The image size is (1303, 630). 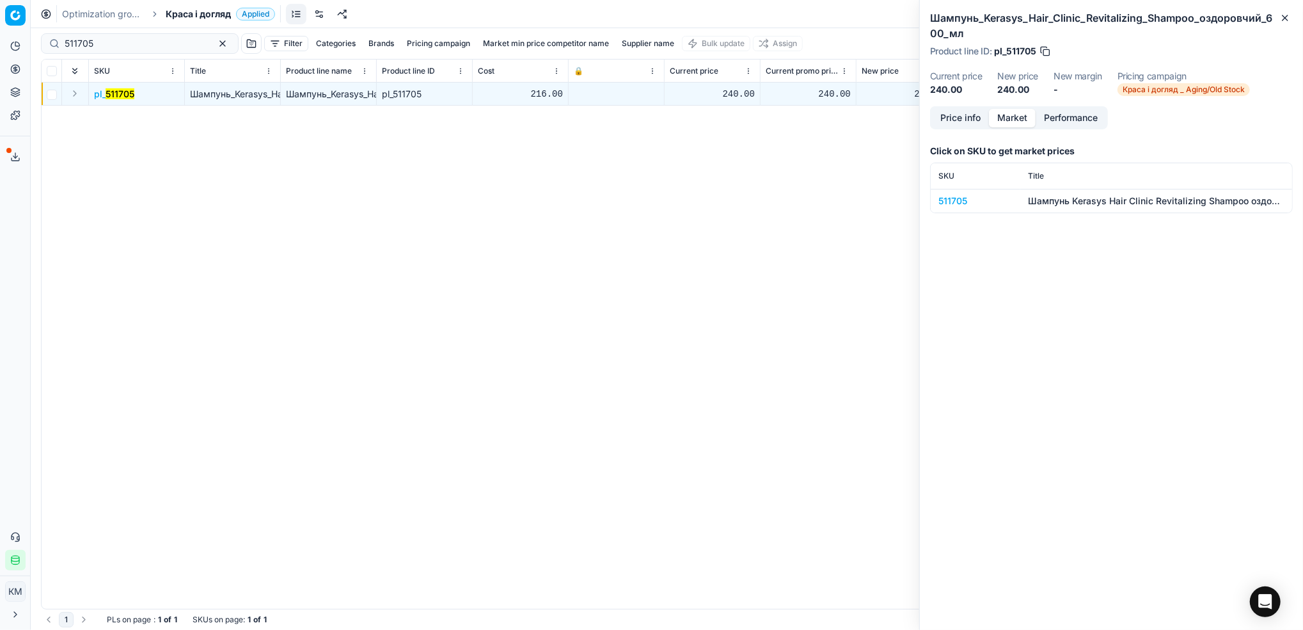 What do you see at coordinates (438, 44) in the screenshot?
I see `button: Pricing campaign` at bounding box center [438, 44].